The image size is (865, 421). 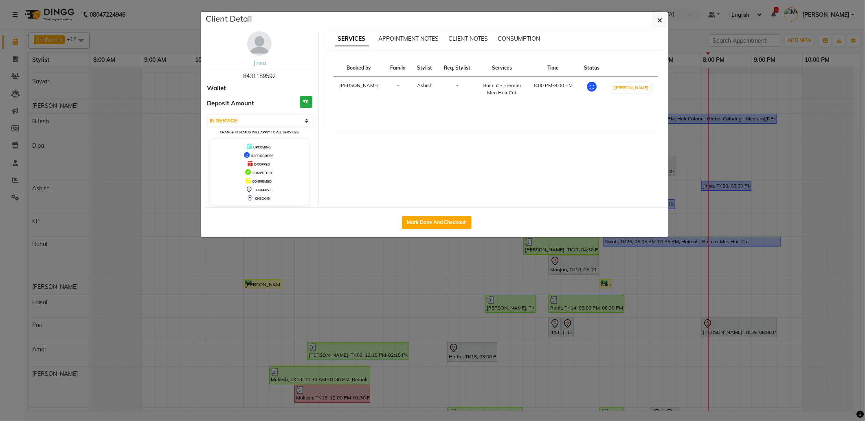 I want to click on span: CONSUMPTION, so click(x=519, y=39).